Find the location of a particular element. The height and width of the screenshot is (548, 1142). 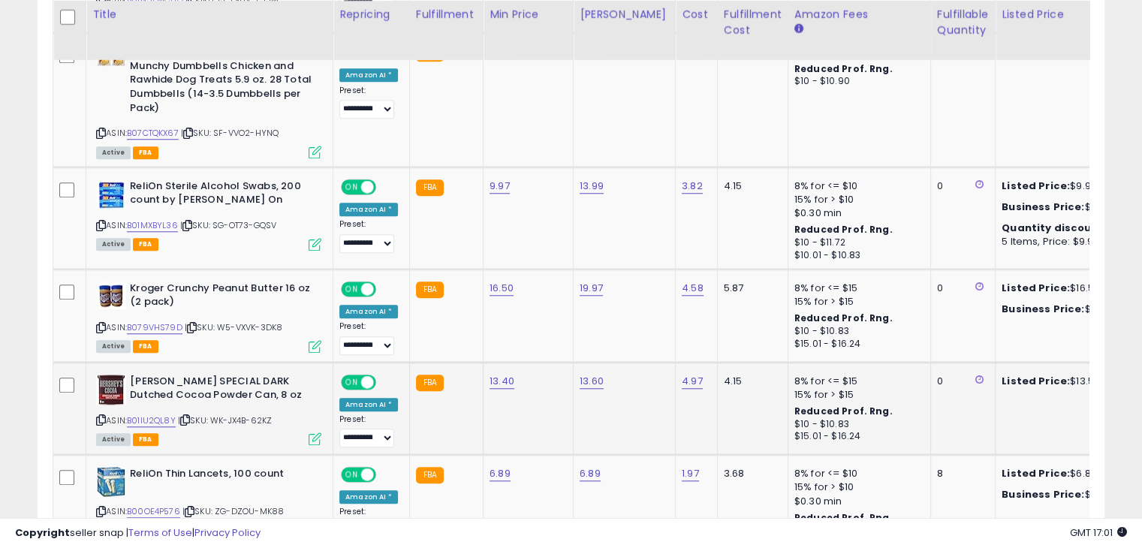

div: $16.50 is located at coordinates (1064, 288).